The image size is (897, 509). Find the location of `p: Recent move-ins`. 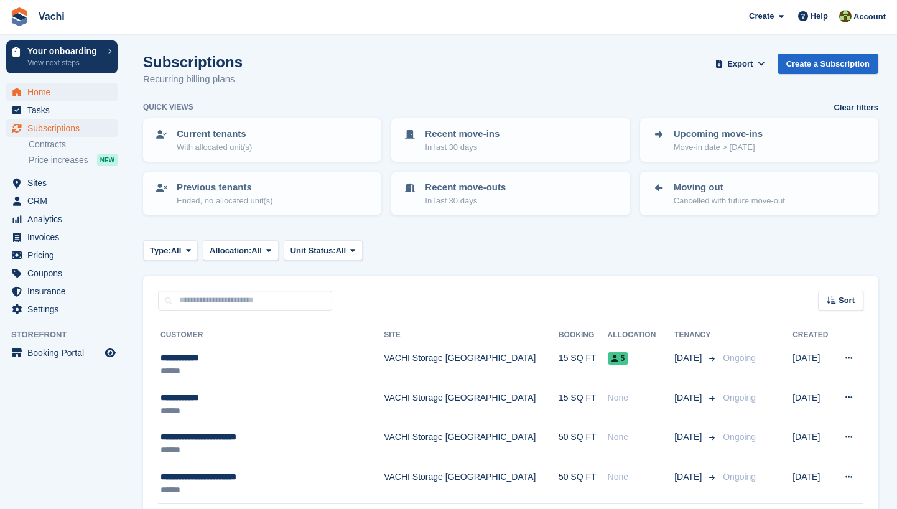

p: Recent move-ins is located at coordinates (462, 134).